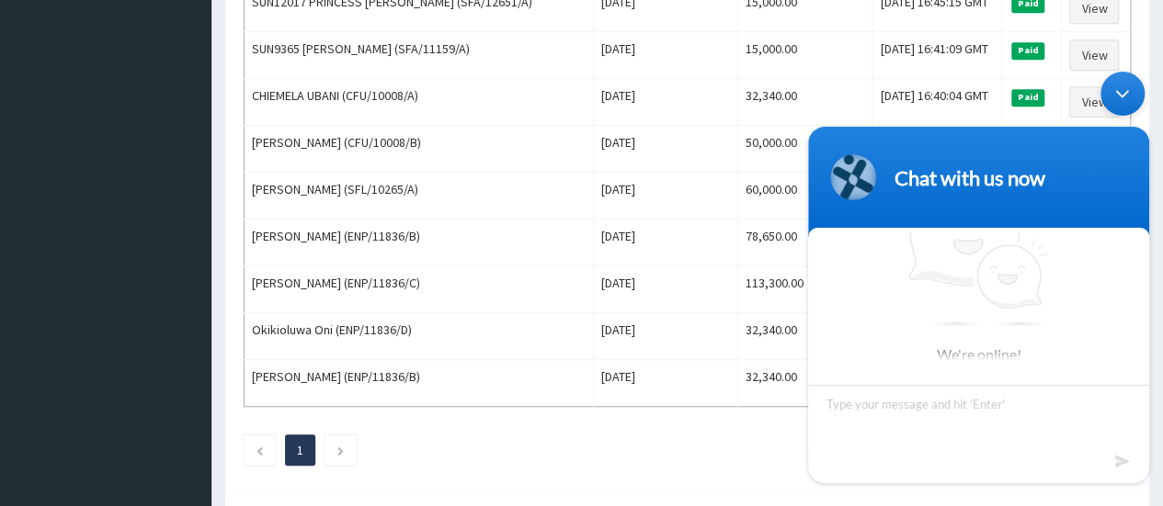 Image resolution: width=1163 pixels, height=506 pixels. Describe the element at coordinates (805, 55) in the screenshot. I see `td: 15,000.00` at that location.